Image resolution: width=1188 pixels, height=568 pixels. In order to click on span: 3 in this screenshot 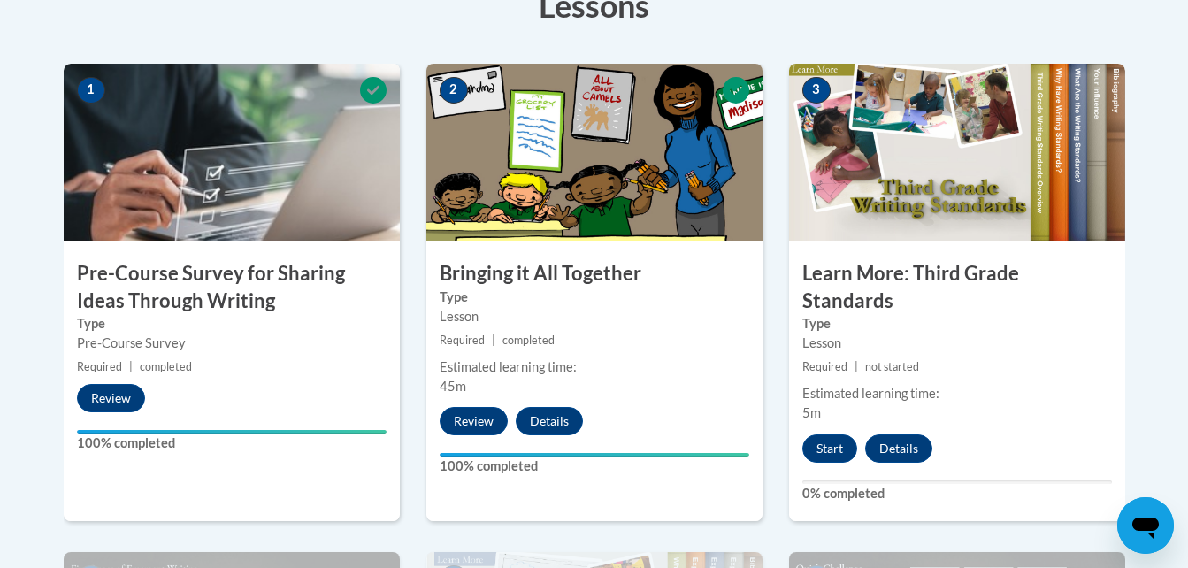, I will do `click(817, 90)`.